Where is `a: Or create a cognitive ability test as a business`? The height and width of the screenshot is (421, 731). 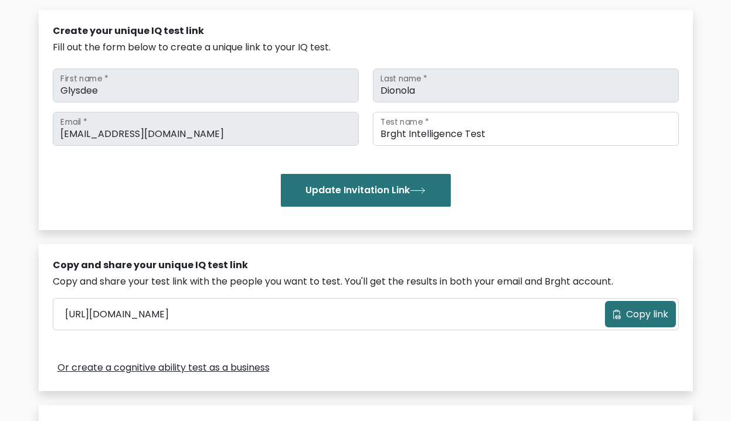 a: Or create a cognitive ability test as a business is located at coordinates (163, 368).